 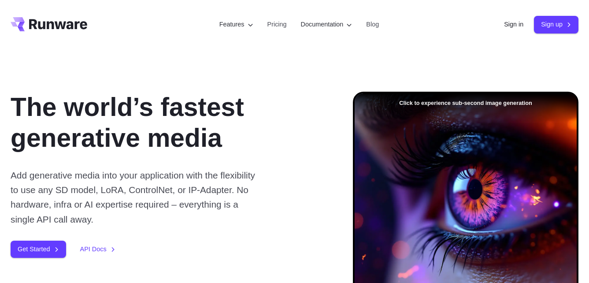 I want to click on a: Get Started, so click(x=38, y=249).